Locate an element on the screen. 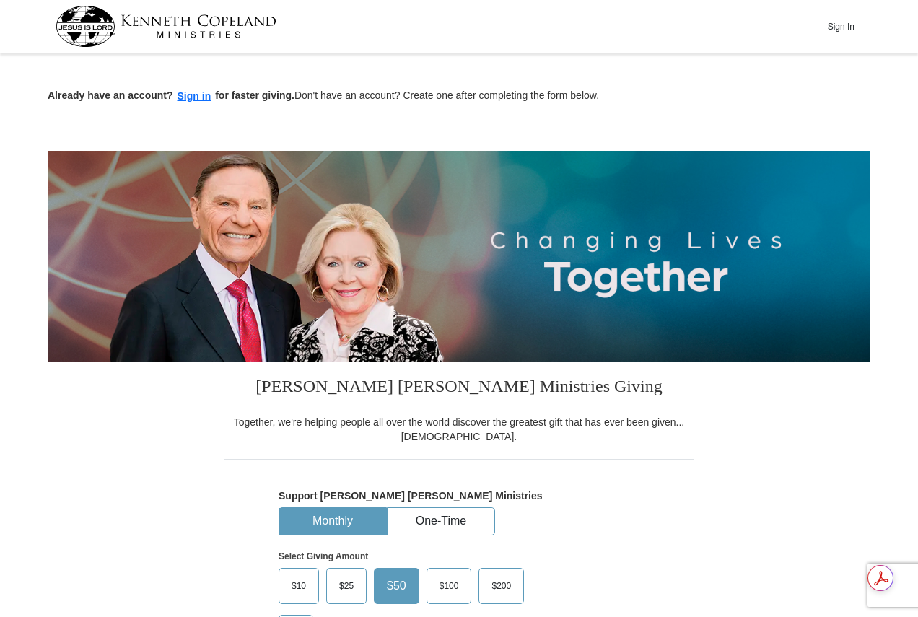  button: Monthly is located at coordinates (333, 521).